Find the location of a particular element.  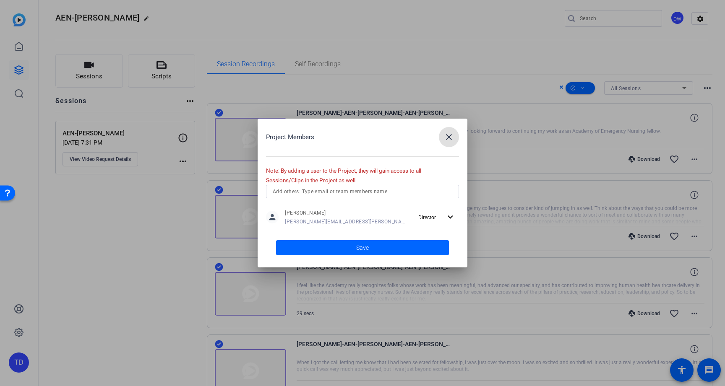

button: Director is located at coordinates (437, 217).